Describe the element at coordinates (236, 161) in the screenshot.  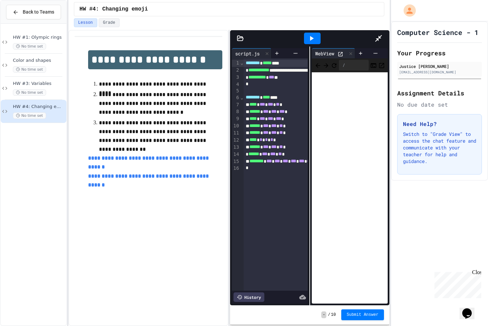
I see `div: 15` at that location.